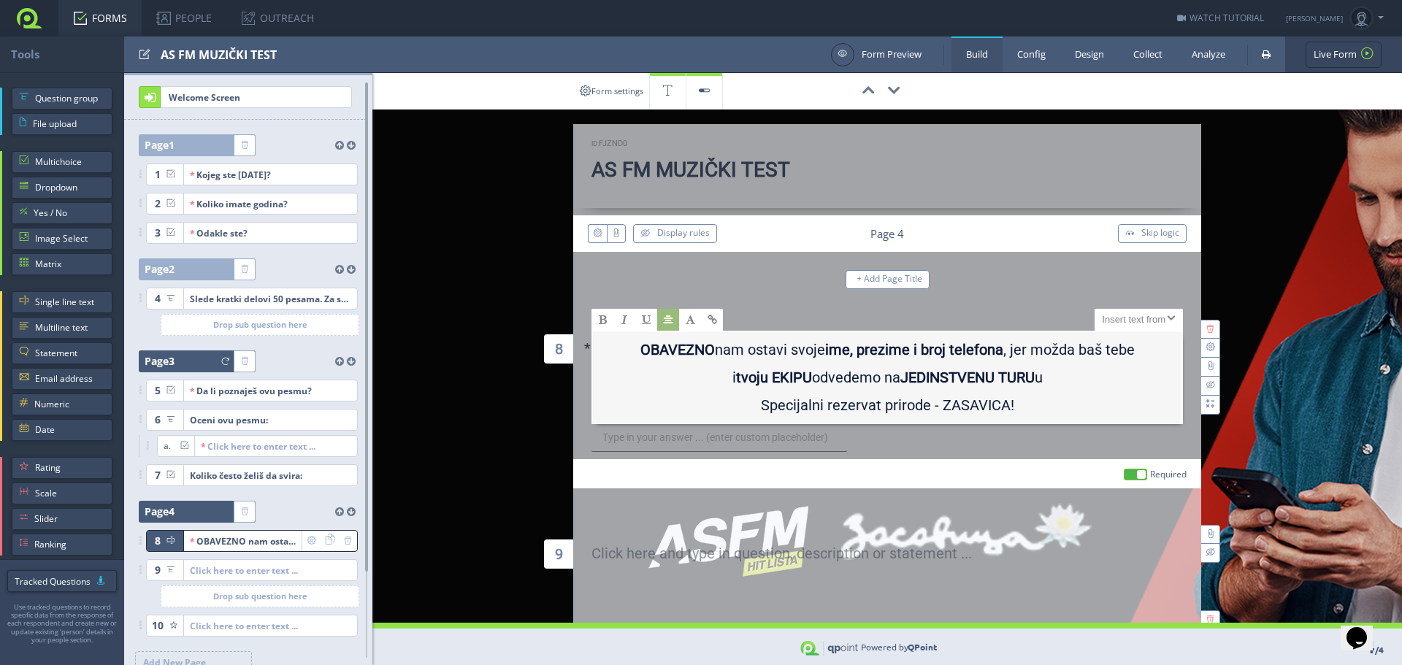  What do you see at coordinates (242, 541) in the screenshot?
I see `div: OBAVEZNO nam ostavi svoje ime, prezime i broj telefona, jer možda baš tebei tvoju EKIPU odvedemo ...` at bounding box center [242, 541].